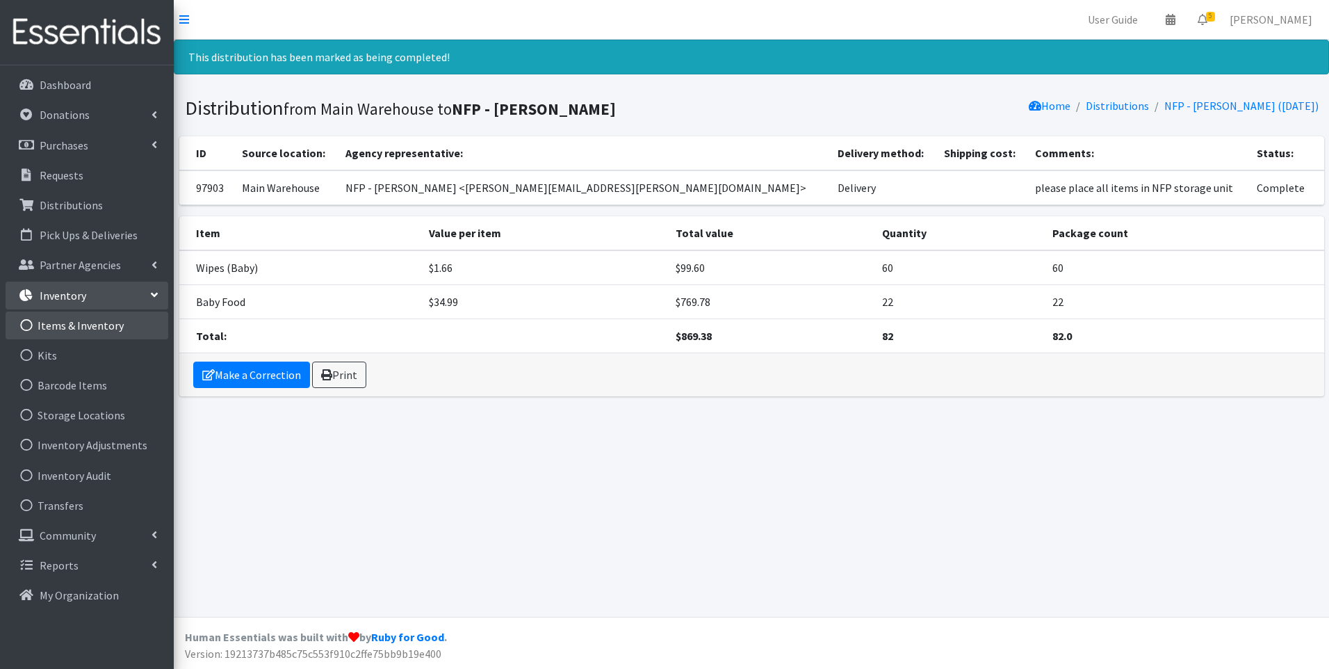 Image resolution: width=1329 pixels, height=669 pixels. Describe the element at coordinates (87, 355) in the screenshot. I see `a: Kits` at that location.